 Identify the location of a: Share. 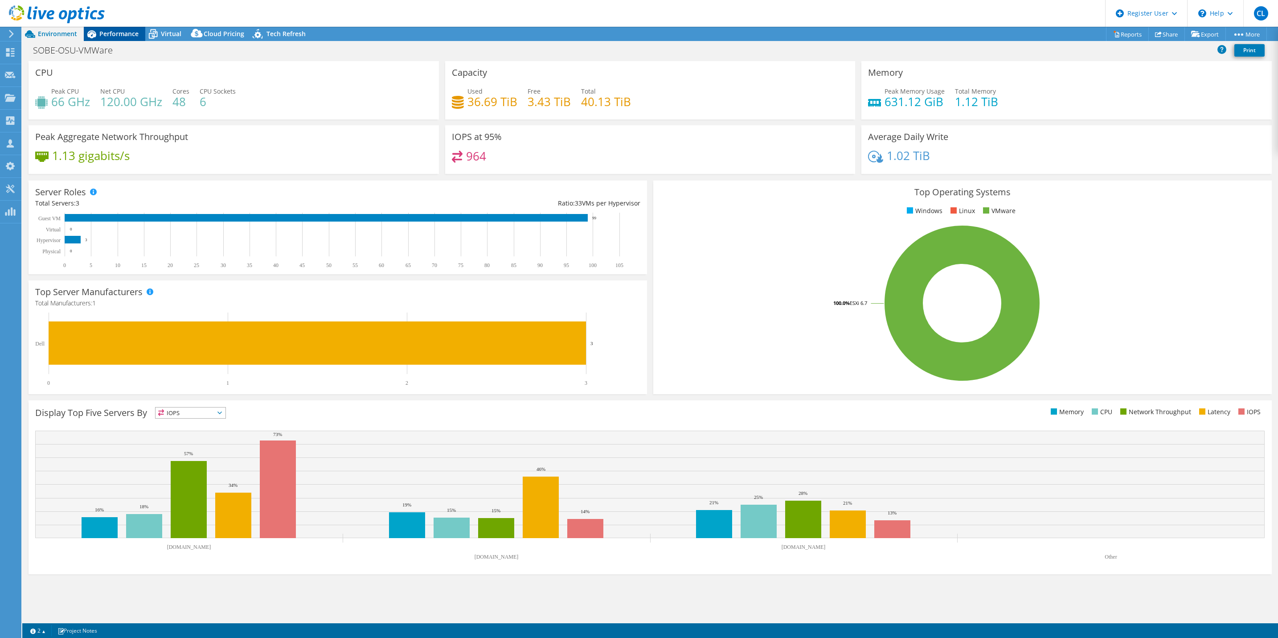
(1167, 34).